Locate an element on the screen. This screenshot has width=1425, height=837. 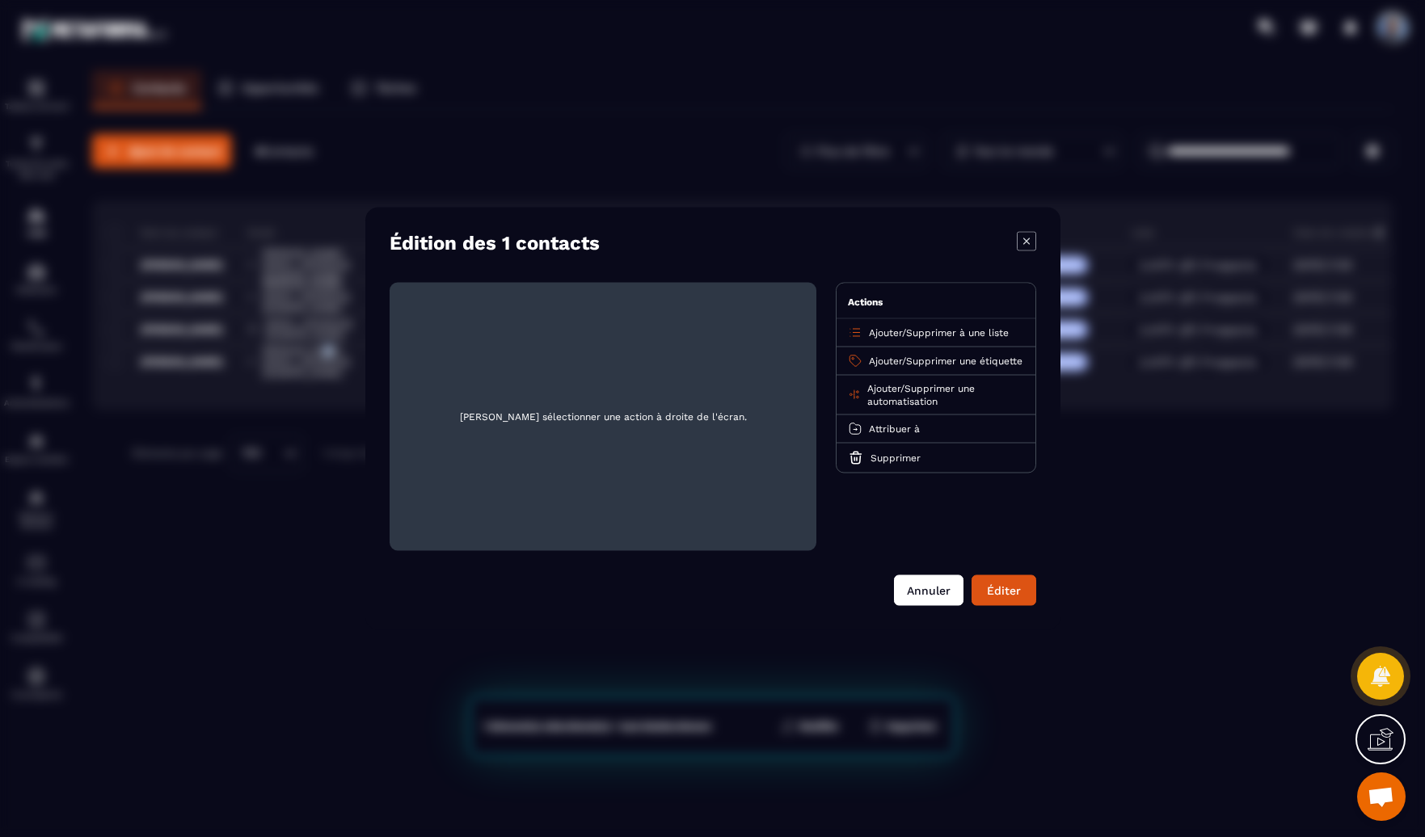
button: Éditer is located at coordinates (1004, 591).